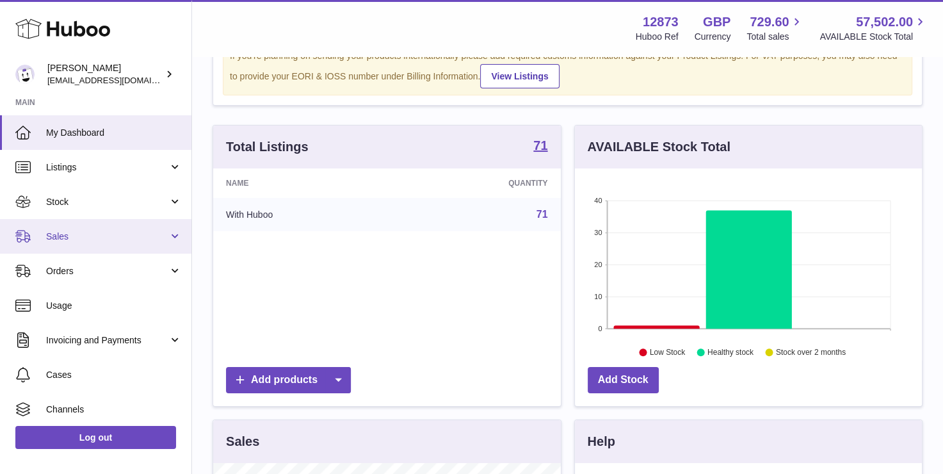 Image resolution: width=943 pixels, height=474 pixels. Describe the element at coordinates (107, 271) in the screenshot. I see `span: Orders` at that location.